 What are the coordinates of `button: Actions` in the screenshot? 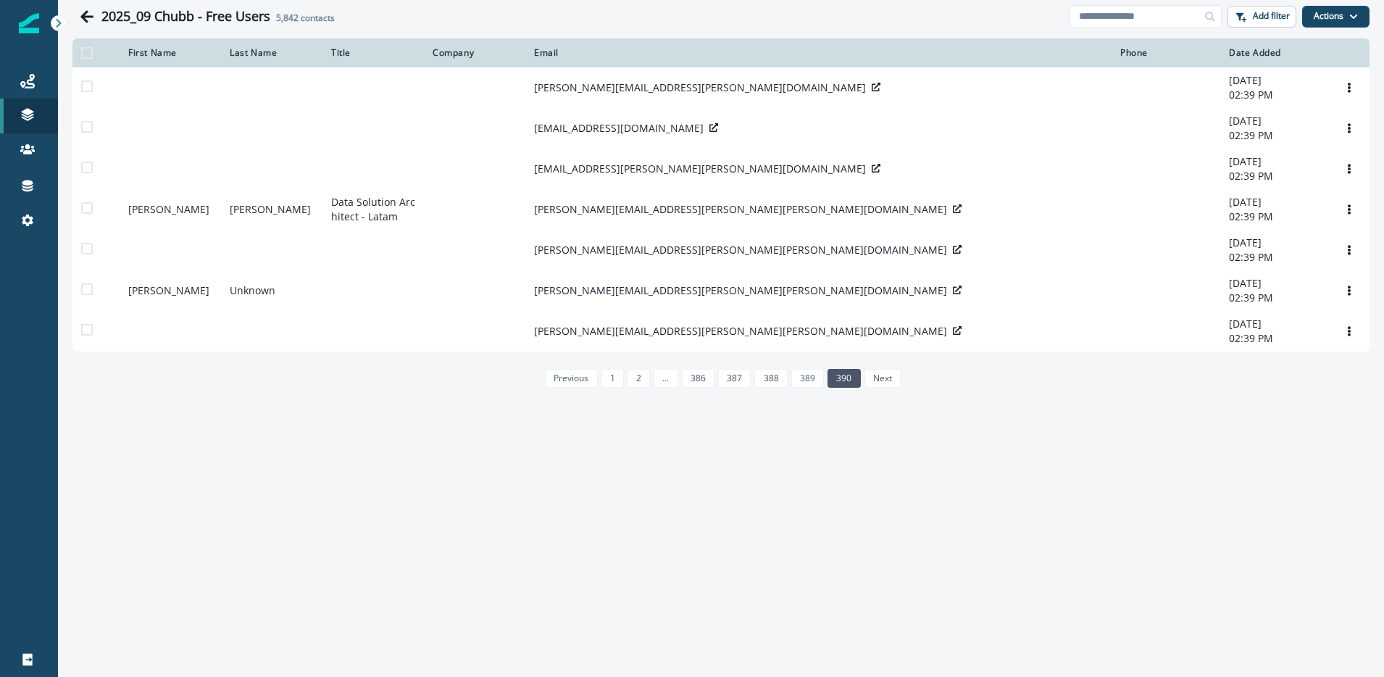 It's located at (1336, 17).